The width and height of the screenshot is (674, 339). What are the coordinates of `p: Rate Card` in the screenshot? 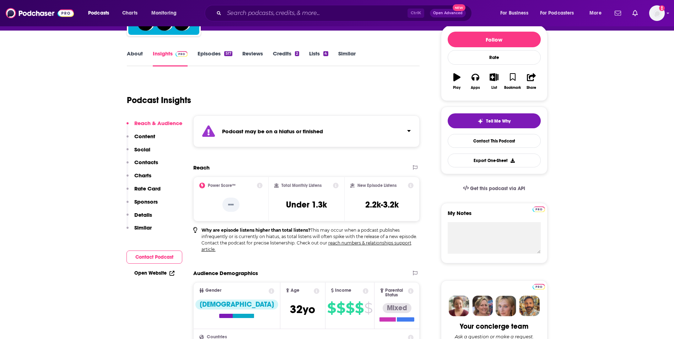 It's located at (147, 188).